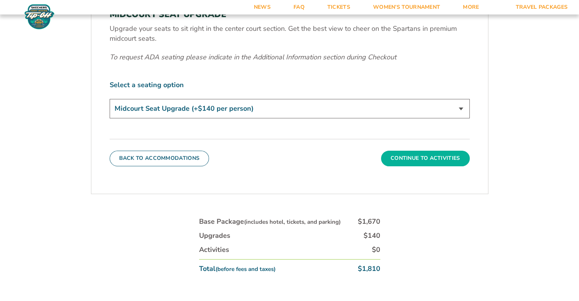 This screenshot has height=301, width=579. Describe the element at coordinates (159, 158) in the screenshot. I see `button: Back To Accommodations` at that location.